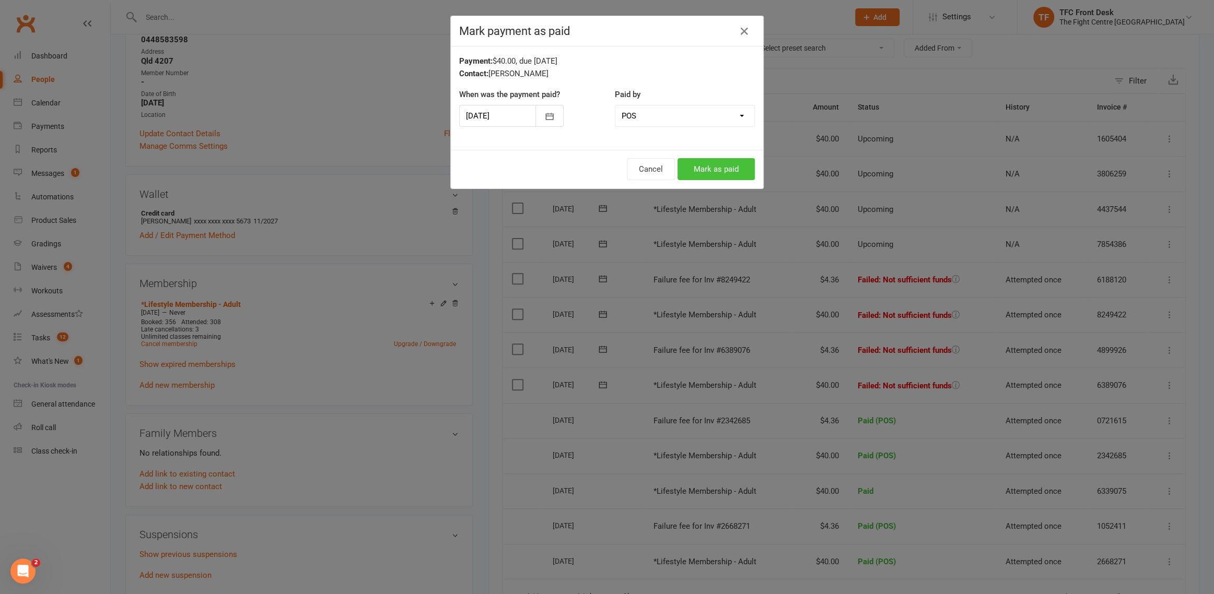 The height and width of the screenshot is (594, 1214). What do you see at coordinates (716, 169) in the screenshot?
I see `button: Mark as paid` at bounding box center [716, 169].